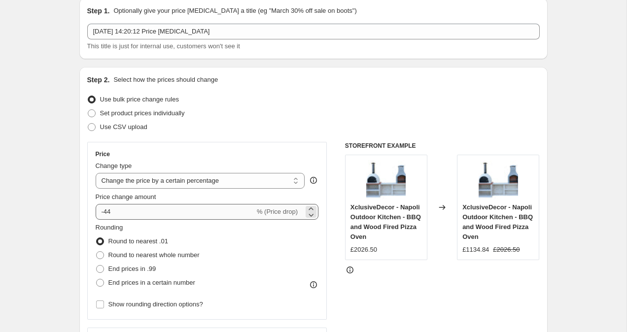  Describe the element at coordinates (132, 269) in the screenshot. I see `span: End prices in .99` at that location.